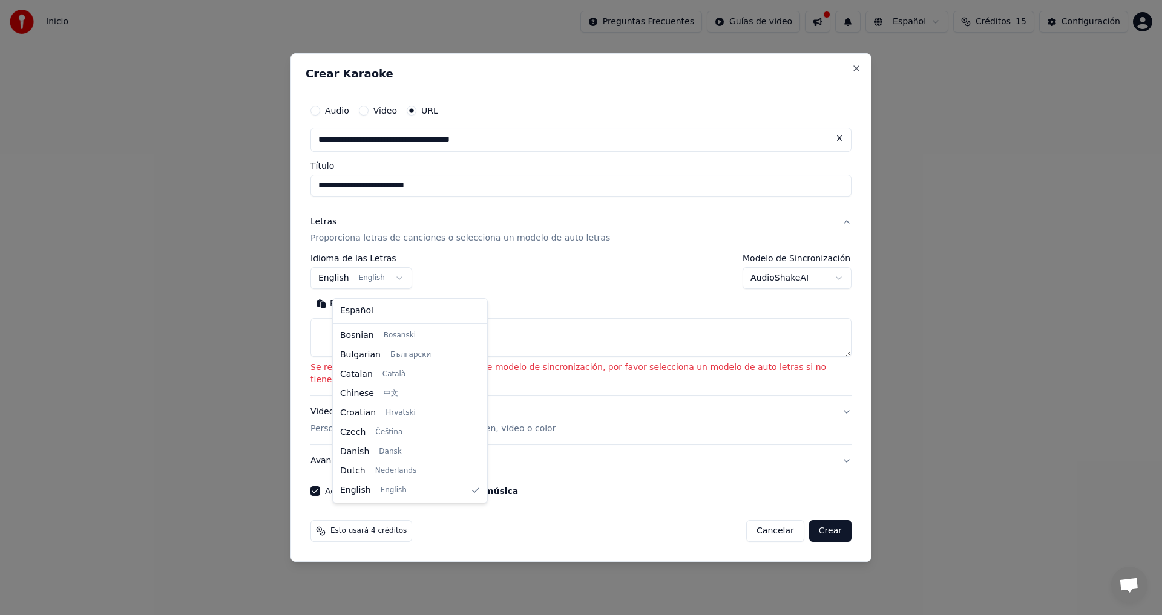 The image size is (1162, 615). Describe the element at coordinates (357, 336) in the screenshot. I see `span: Bosnian` at that location.